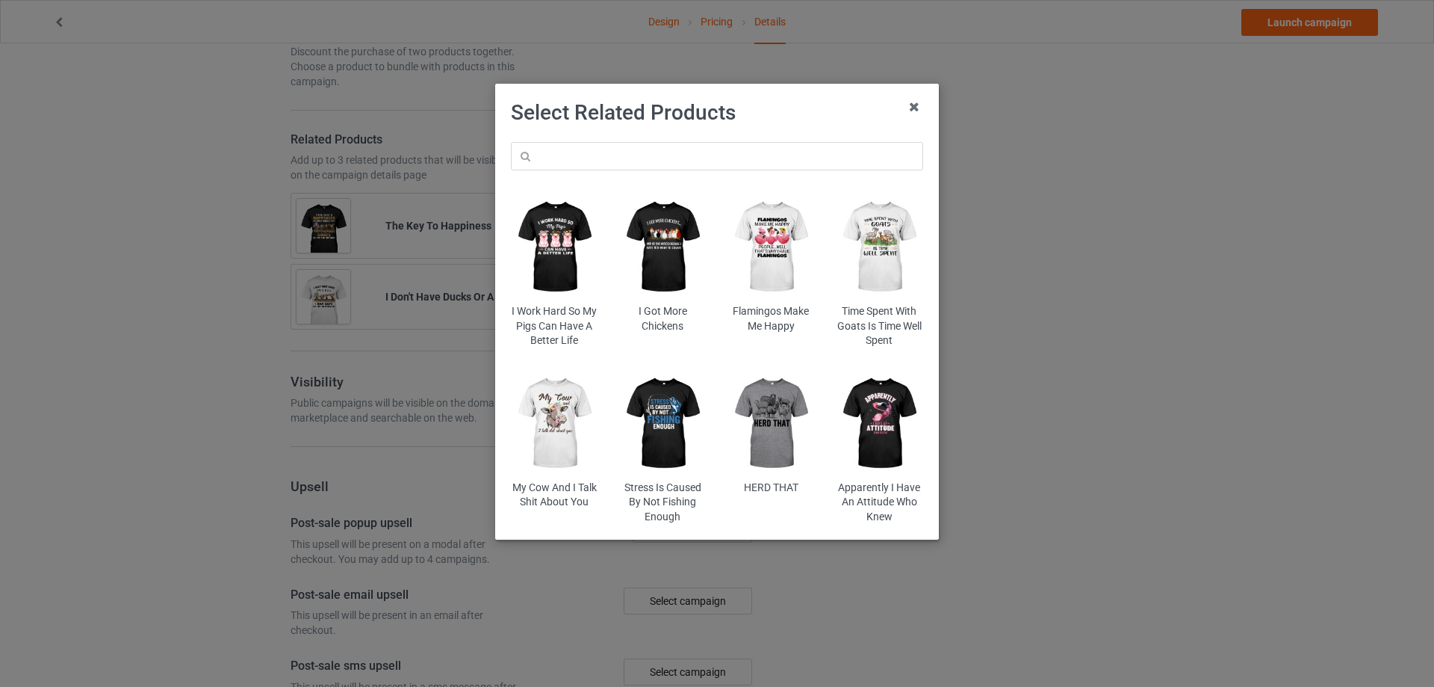 The width and height of the screenshot is (1434, 687). I want to click on div: Time Spent With Goats Is Time Well Spent, so click(879, 326).